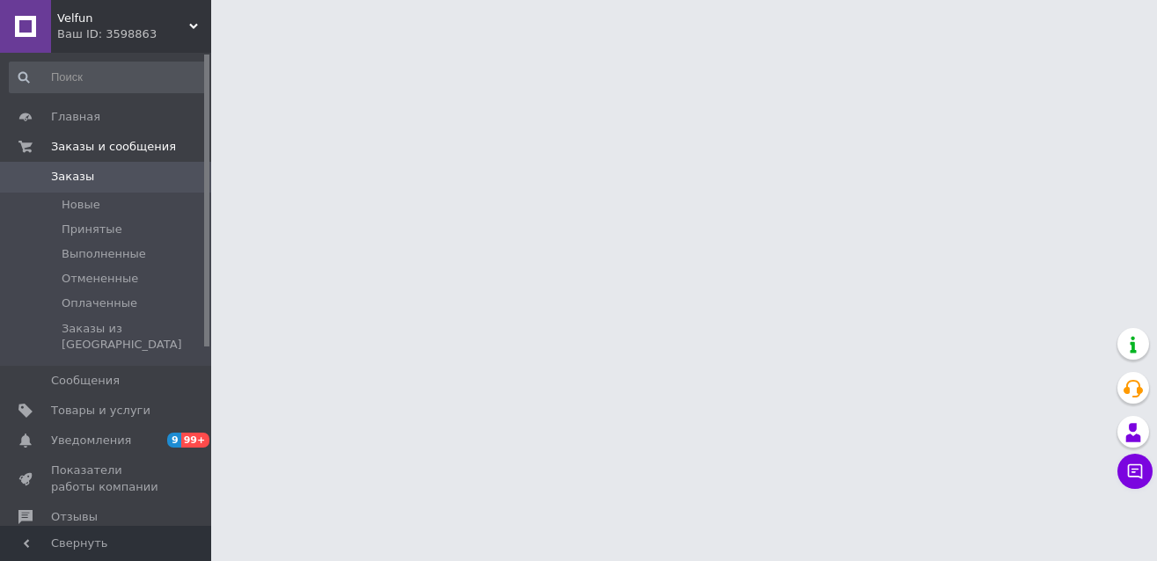  What do you see at coordinates (99, 304) in the screenshot?
I see `span: Оплаченные` at bounding box center [99, 304].